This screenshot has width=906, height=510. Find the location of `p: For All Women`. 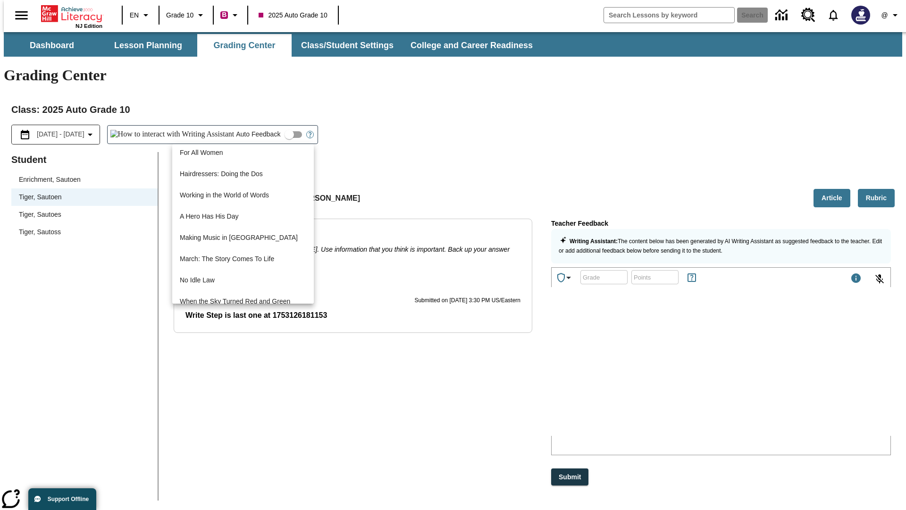

p: For All Women is located at coordinates (243, 152).